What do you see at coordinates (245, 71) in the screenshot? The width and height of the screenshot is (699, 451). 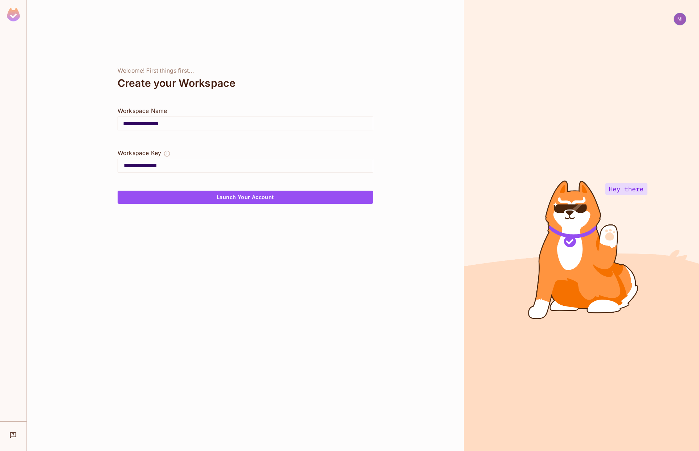 I see `div: Welcome! First things first...` at bounding box center [245, 71].